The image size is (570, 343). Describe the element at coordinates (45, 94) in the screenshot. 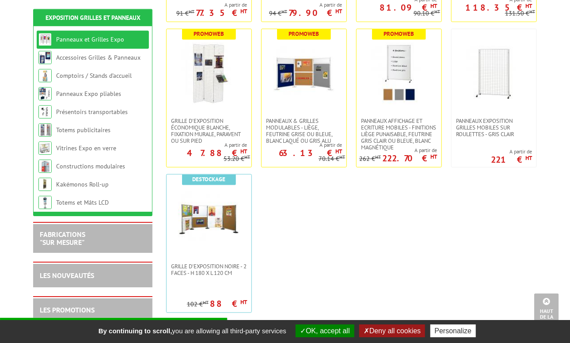

I see `img: Panneaux Expo pliables` at that location.